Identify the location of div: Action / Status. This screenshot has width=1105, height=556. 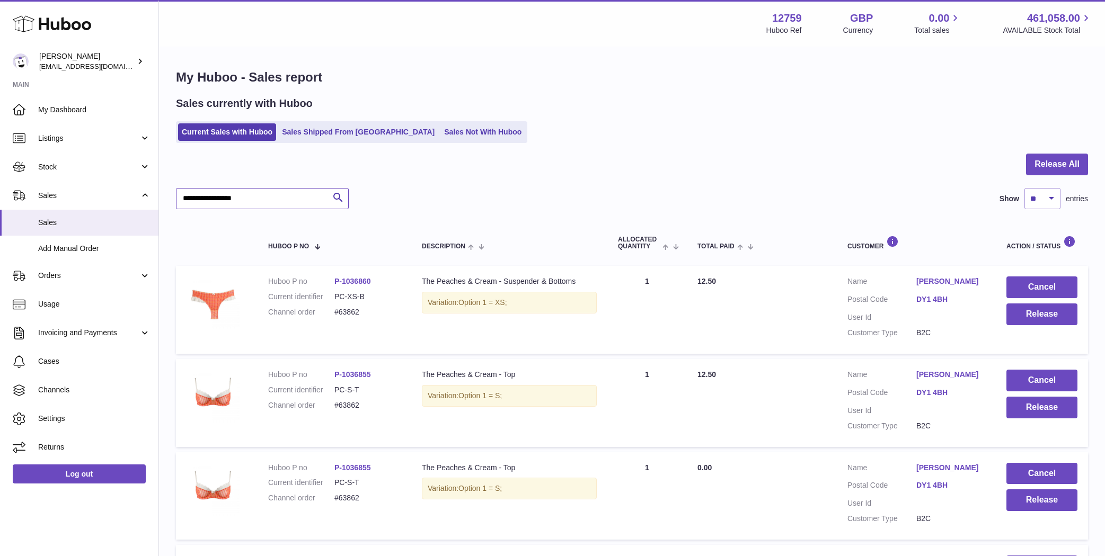
(1042, 243).